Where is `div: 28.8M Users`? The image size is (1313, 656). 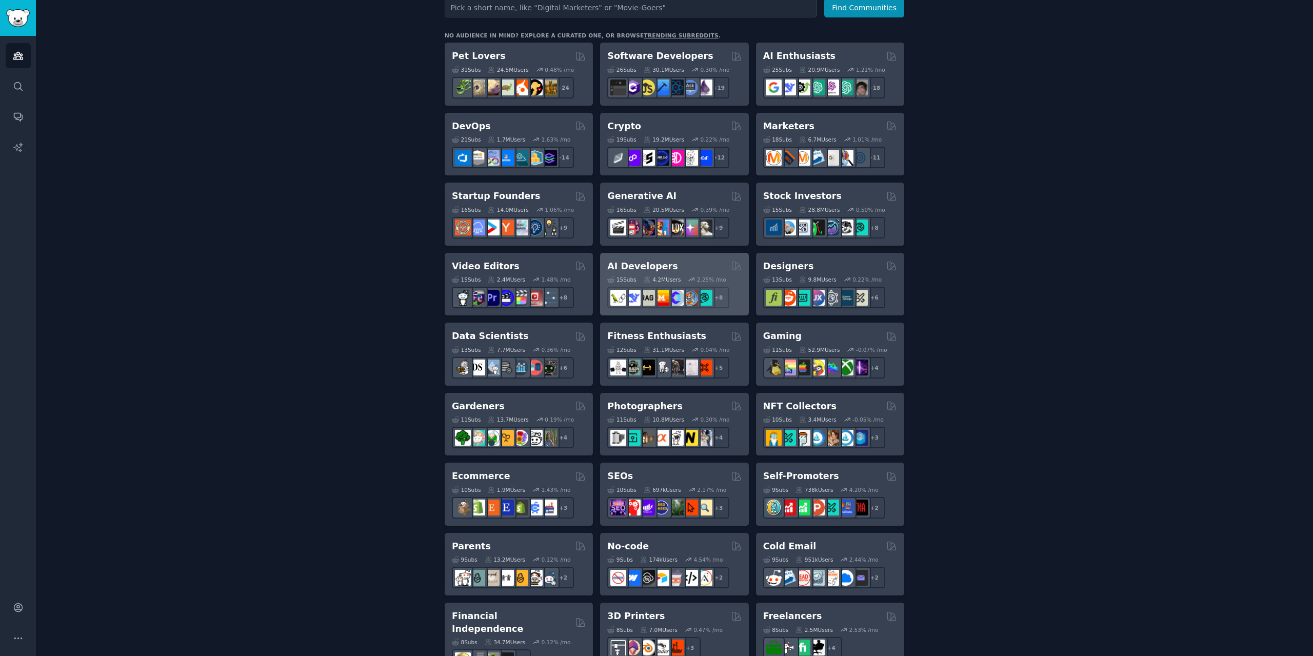
div: 28.8M Users is located at coordinates (819, 210).